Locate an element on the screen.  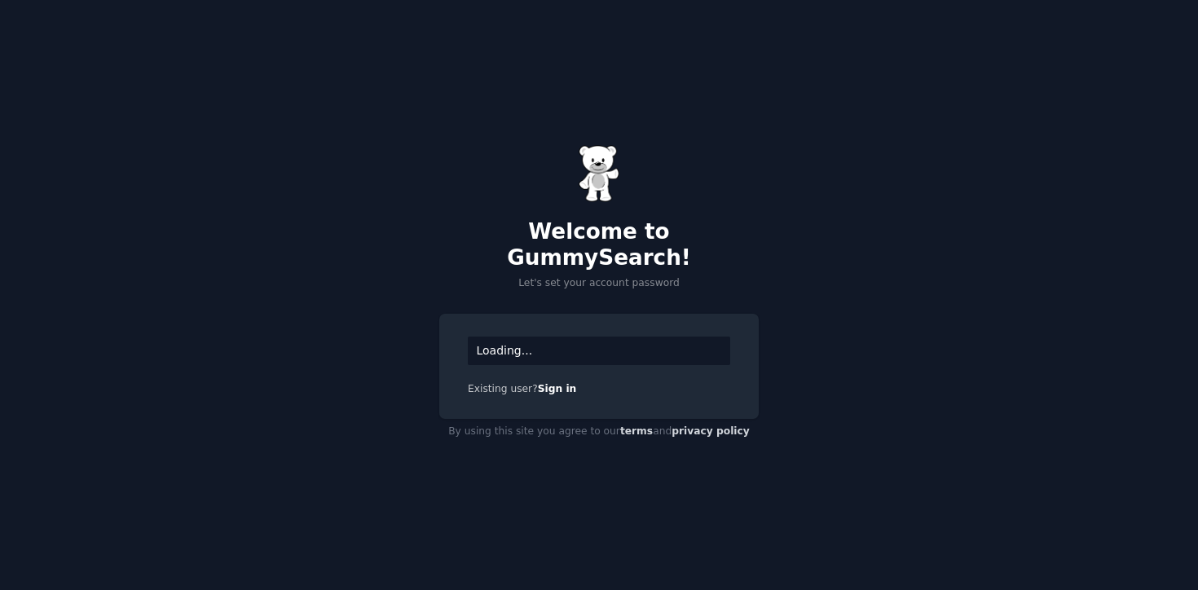
a: terms is located at coordinates (636, 431).